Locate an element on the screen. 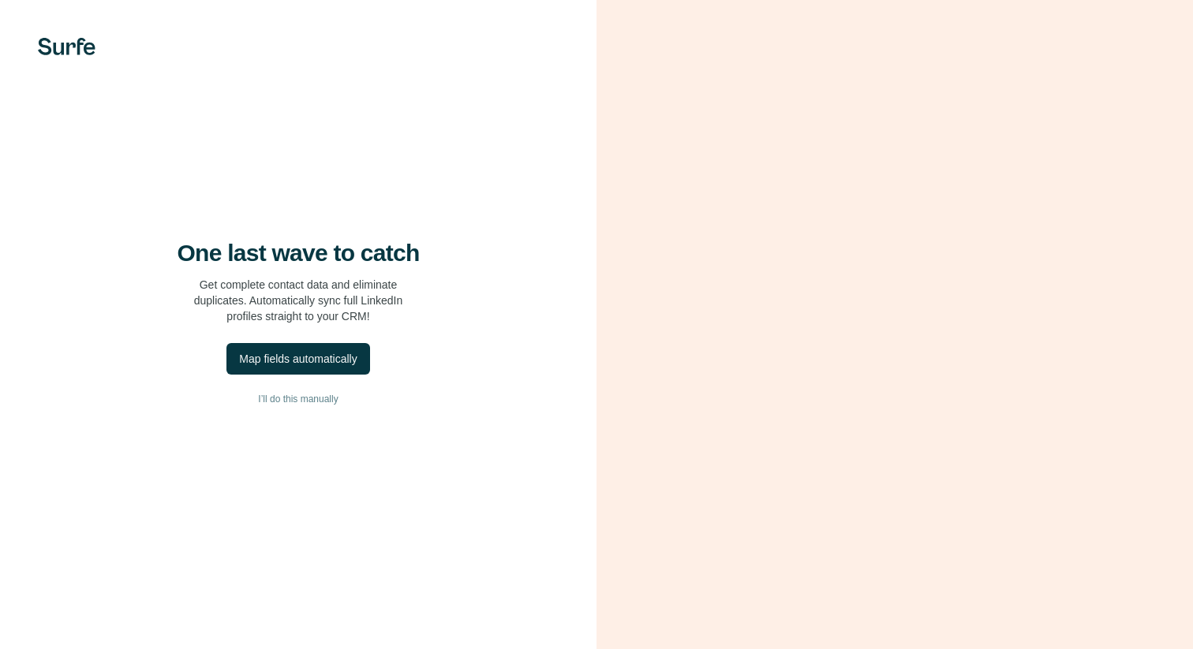 The width and height of the screenshot is (1193, 649). div: Map fields automatically is located at coordinates (297, 359).